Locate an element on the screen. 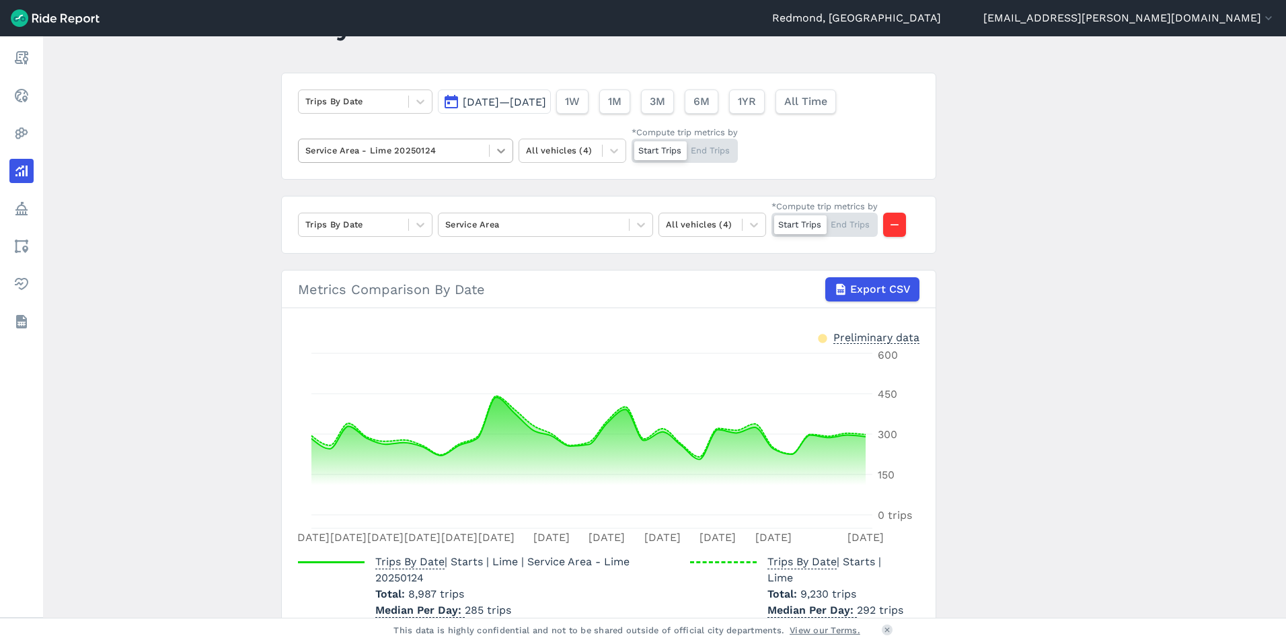 This screenshot has height=642, width=1286. a: Report is located at coordinates (22, 58).